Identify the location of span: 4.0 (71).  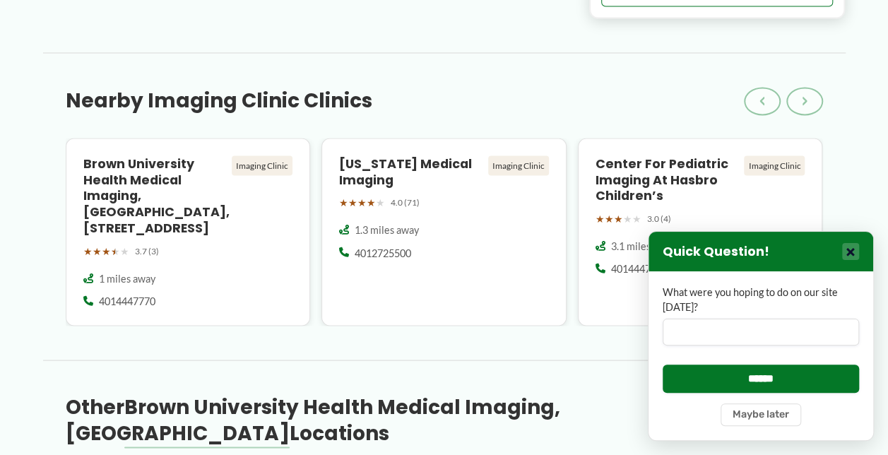
(405, 202).